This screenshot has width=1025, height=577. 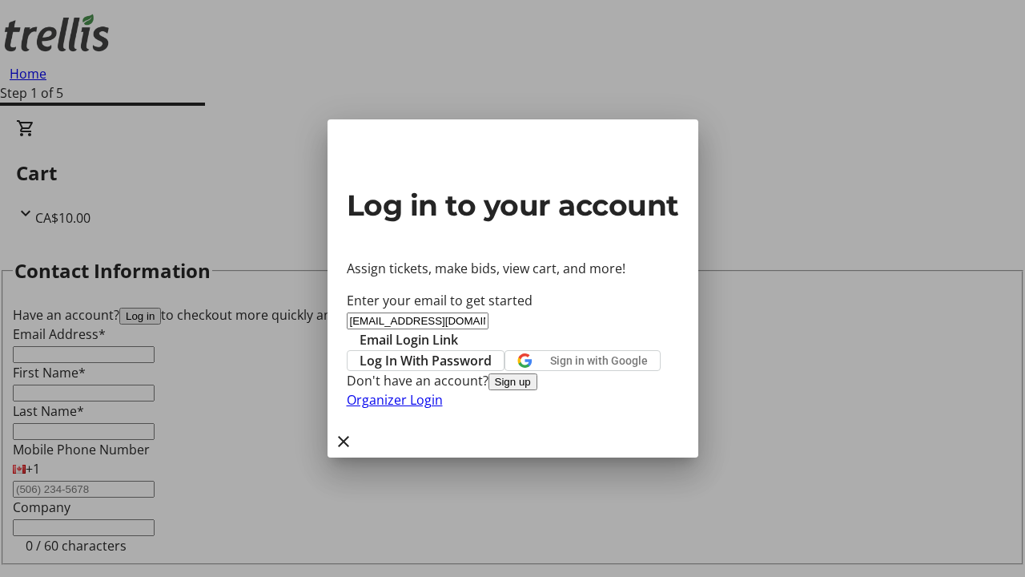 What do you see at coordinates (599, 360) in the screenshot?
I see `span: Sign in with Google` at bounding box center [599, 360].